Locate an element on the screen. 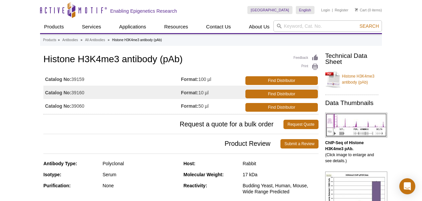  div: 17 kDa is located at coordinates (281, 174).